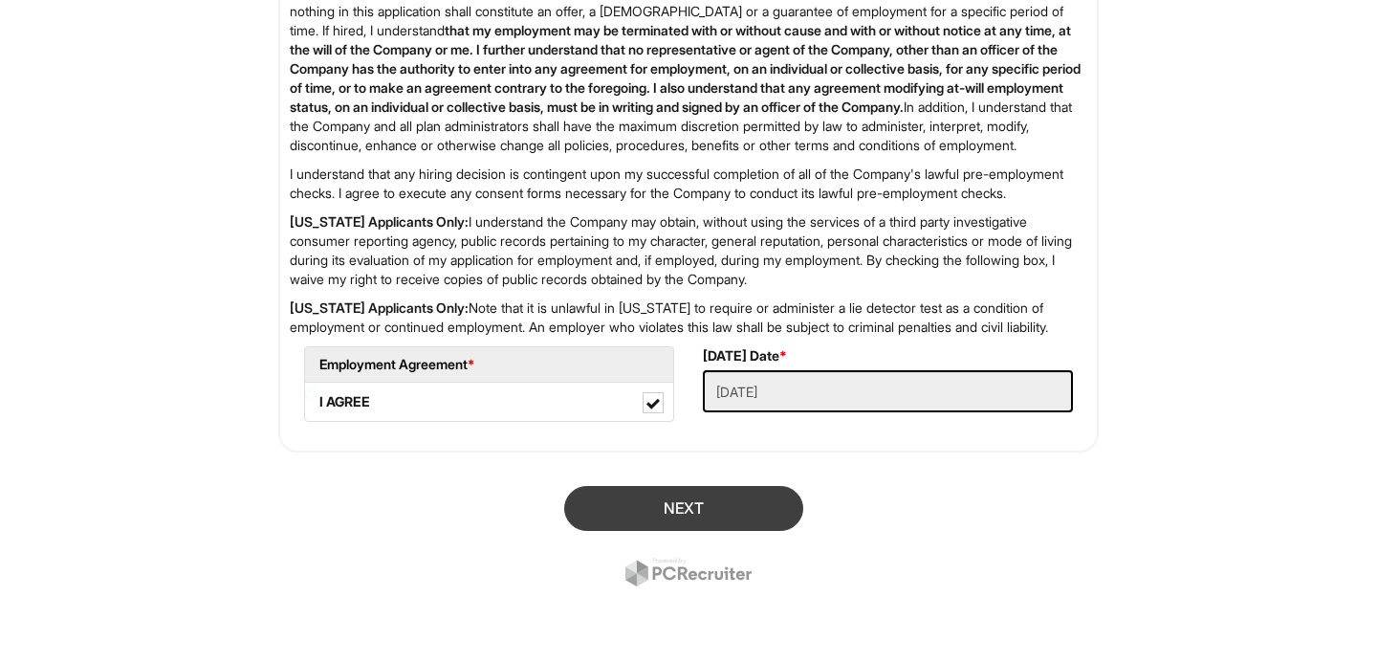  I want to click on label: I AGREE, so click(489, 402).